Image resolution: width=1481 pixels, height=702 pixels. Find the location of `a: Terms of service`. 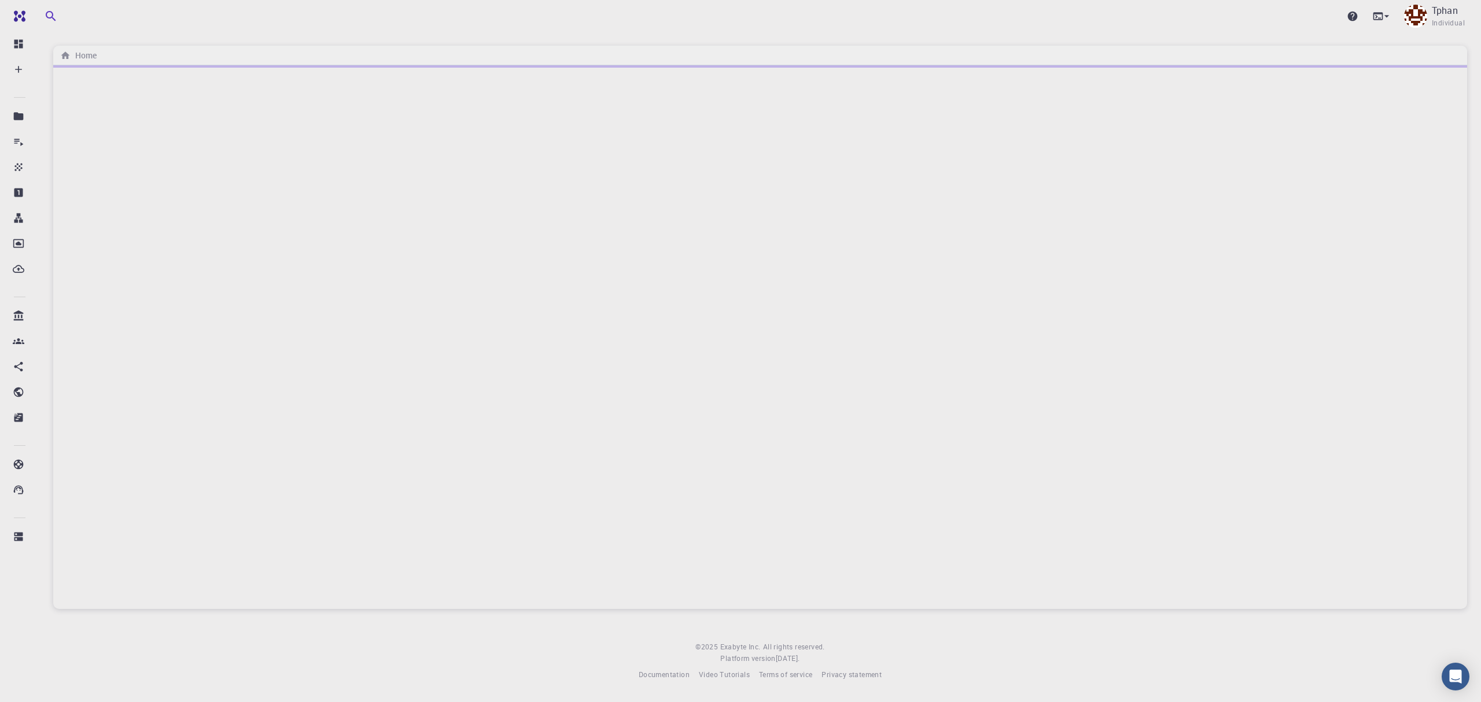

a: Terms of service is located at coordinates (786, 675).